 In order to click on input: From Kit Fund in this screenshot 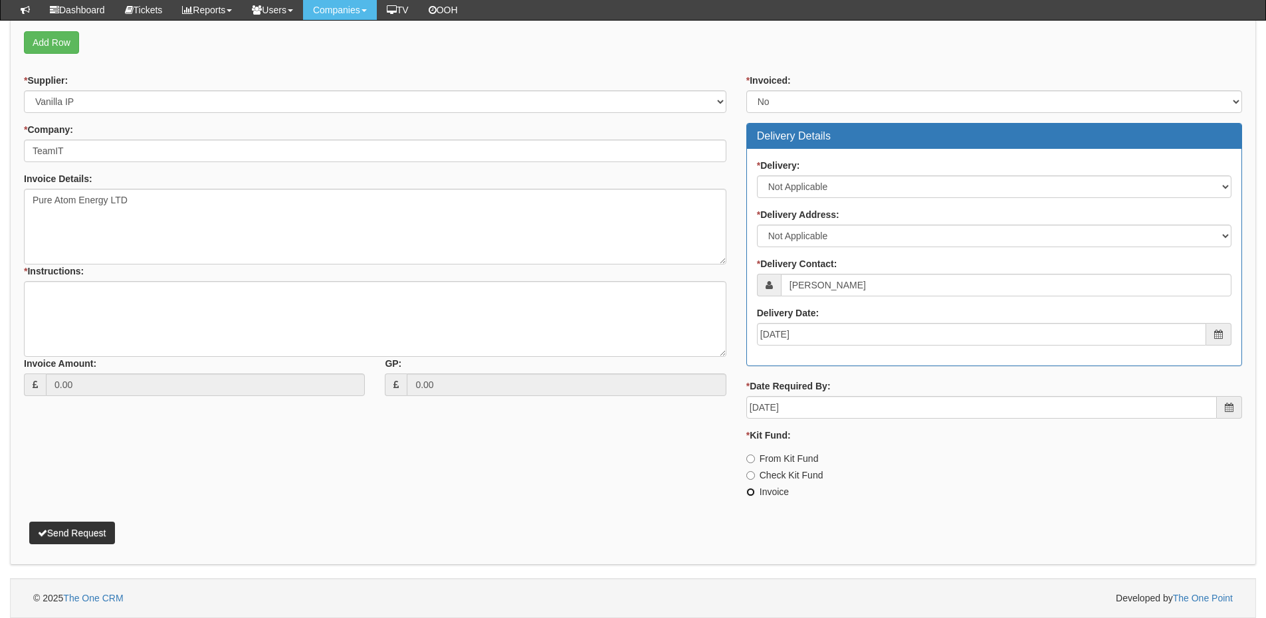, I will do `click(750, 459)`.